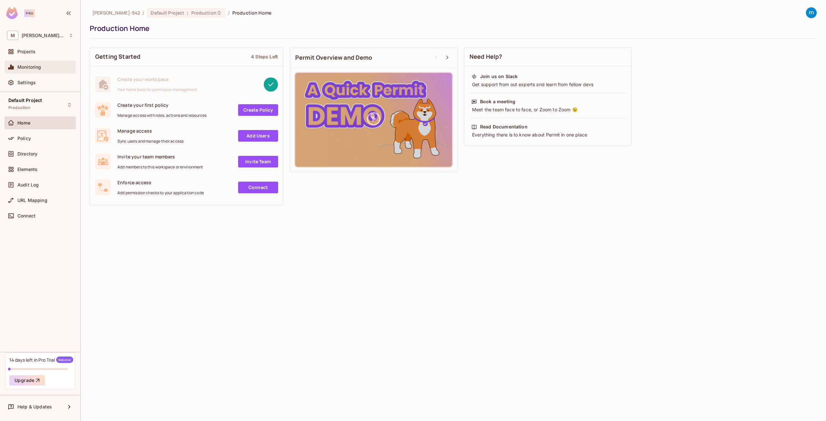 Image resolution: width=826 pixels, height=421 pixels. I want to click on span: Manage access, so click(150, 131).